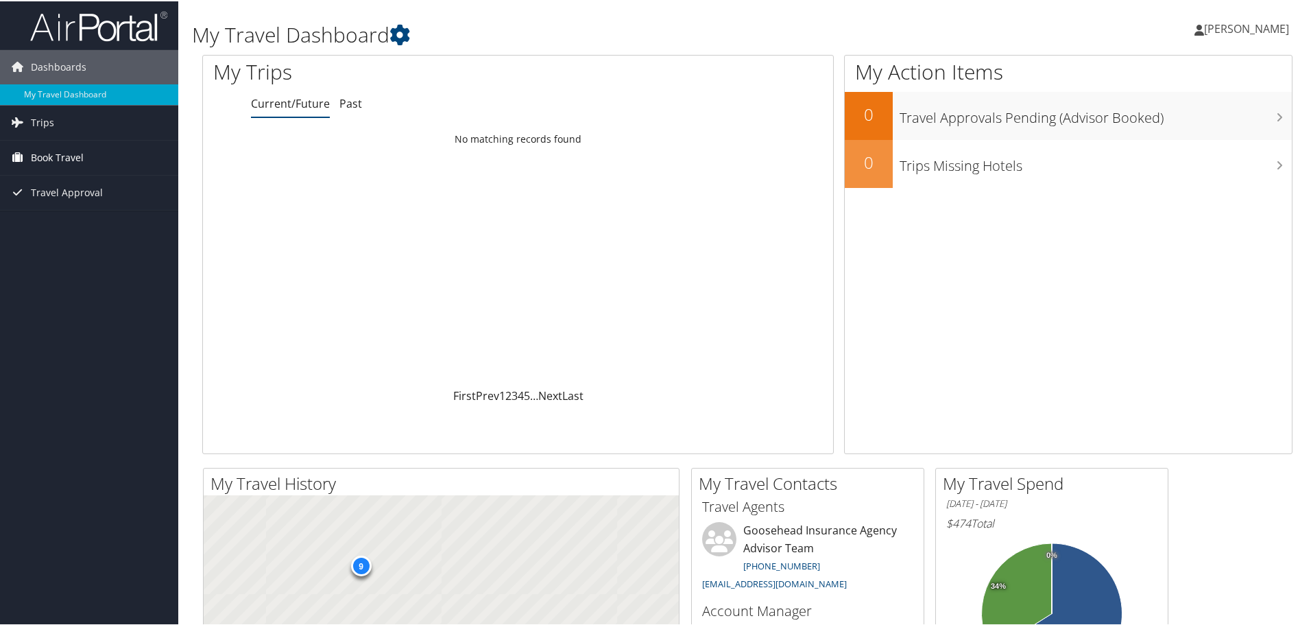  I want to click on h3: Trips Missing Hotels, so click(1096, 161).